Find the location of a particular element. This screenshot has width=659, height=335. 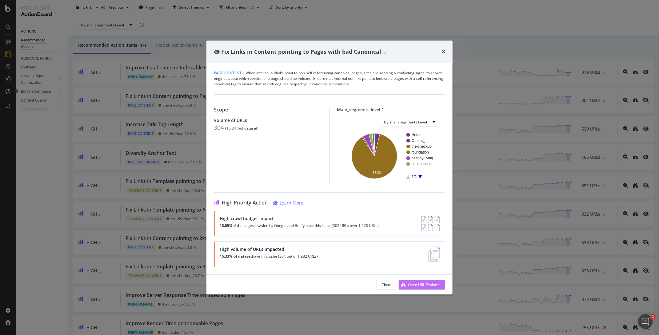

div: Open URL Explorer is located at coordinates (424, 285).